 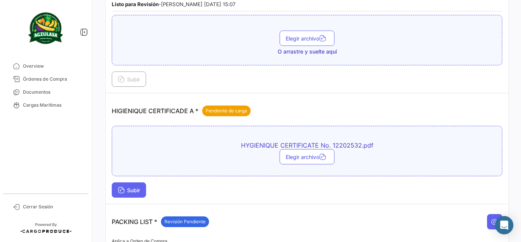 What do you see at coordinates (46, 105) in the screenshot?
I see `a: Cargas Marítimas` at bounding box center [46, 105].